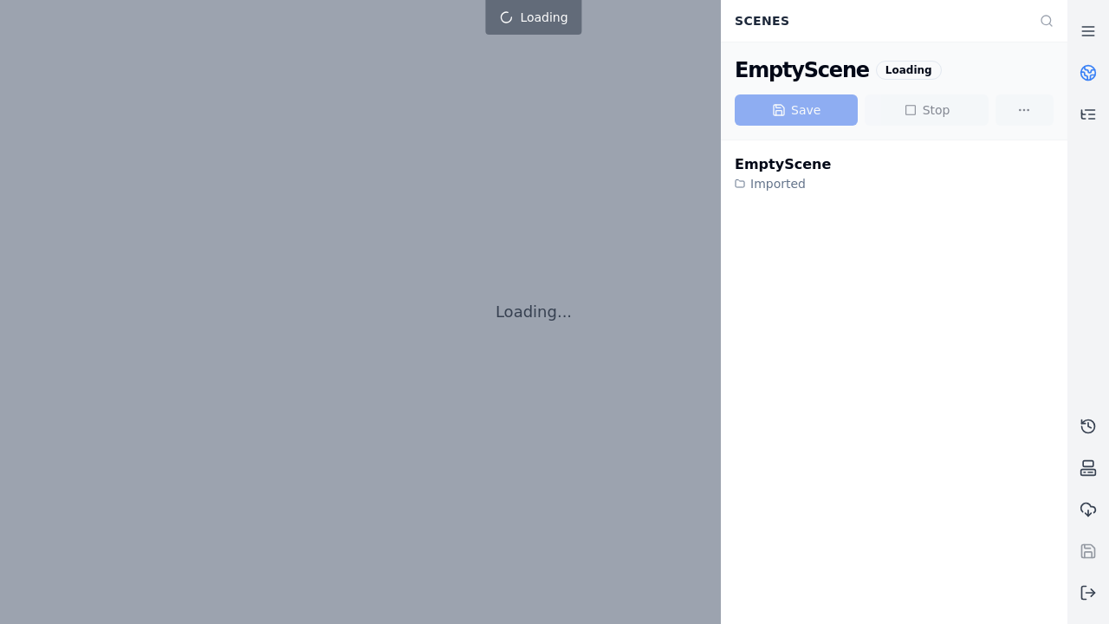 The image size is (1109, 624). Describe the element at coordinates (877, 21) in the screenshot. I see `div: Scenes` at that location.